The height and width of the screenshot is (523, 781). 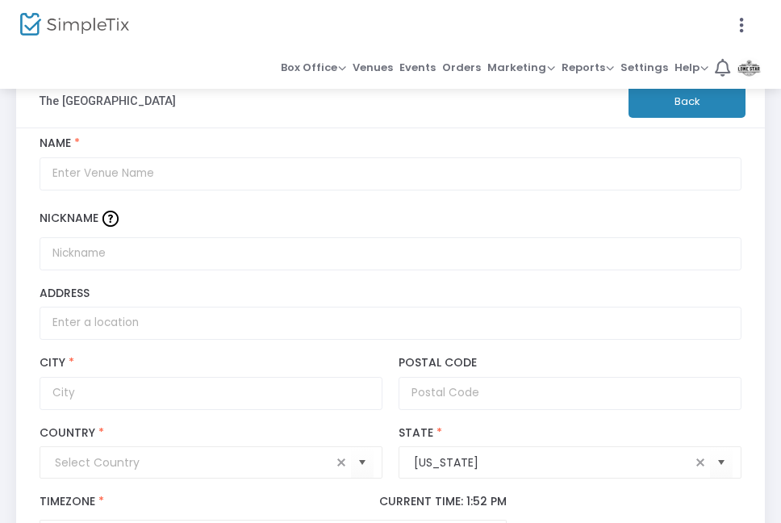 I want to click on a: Help, so click(x=692, y=69).